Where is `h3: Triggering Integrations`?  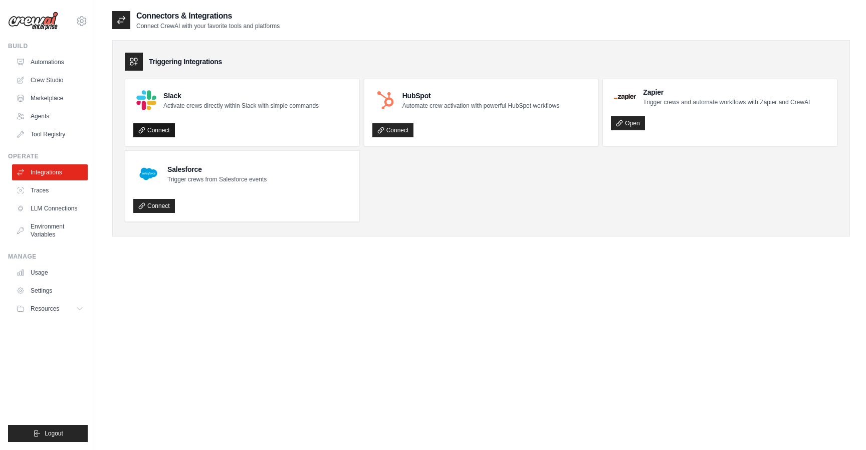
h3: Triggering Integrations is located at coordinates (186, 62).